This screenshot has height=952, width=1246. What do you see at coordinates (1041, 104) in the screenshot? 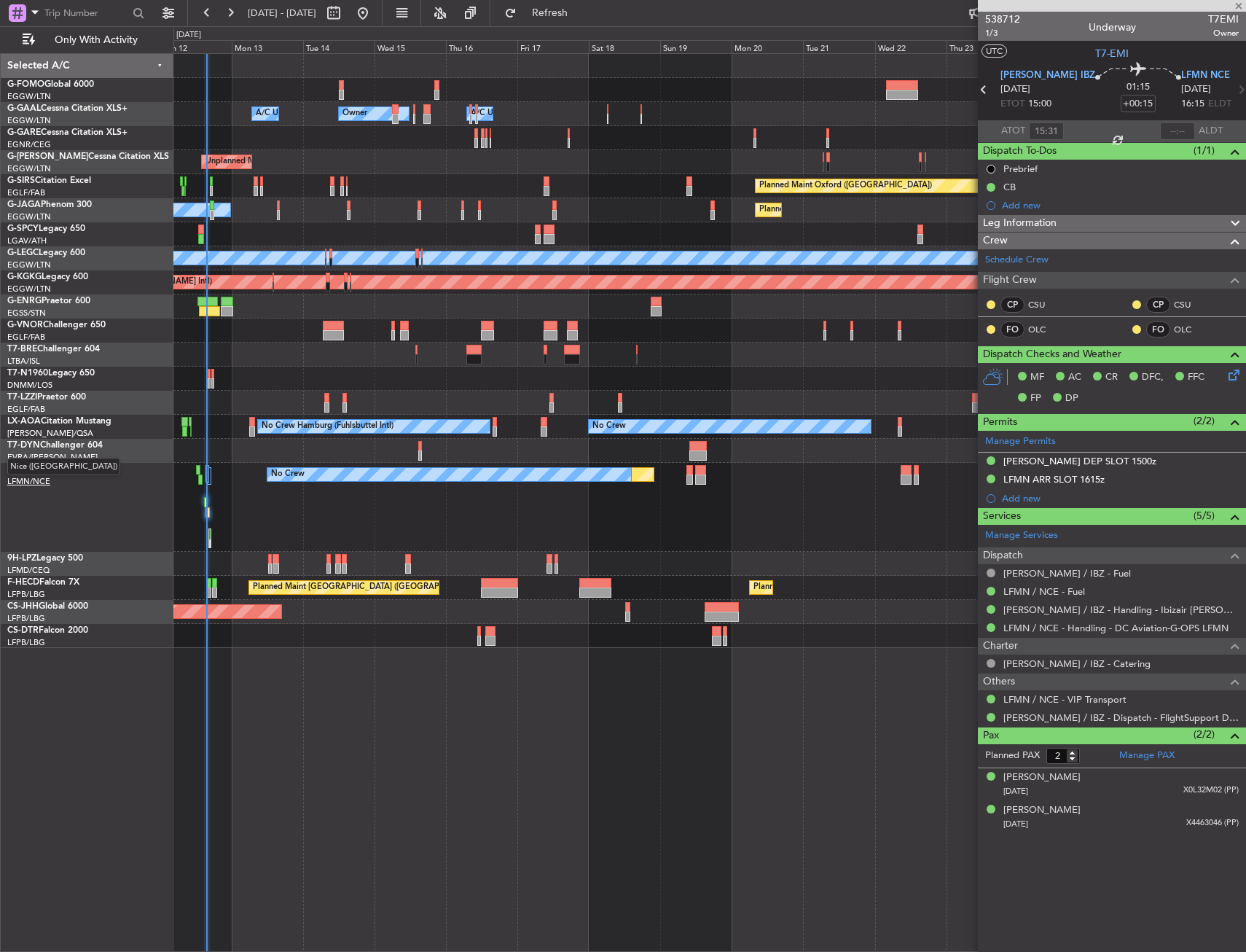
I see `span: 15:00` at bounding box center [1041, 104].